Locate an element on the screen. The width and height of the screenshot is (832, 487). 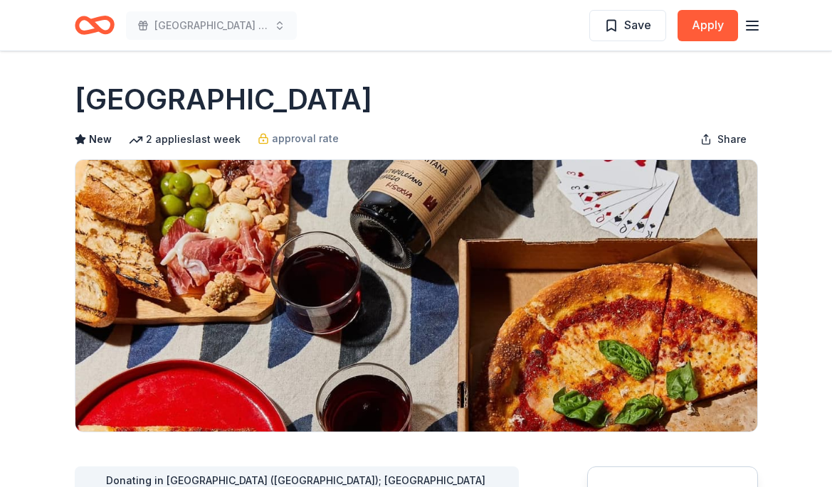
span: approval rate is located at coordinates (305, 139).